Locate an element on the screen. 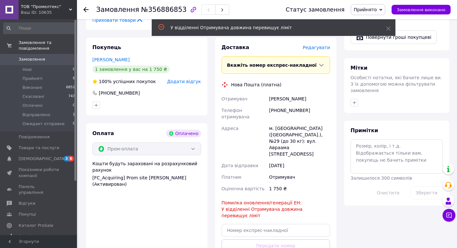 The height and width of the screenshot is (248, 457). span: Повідомлення is located at coordinates (34, 137).